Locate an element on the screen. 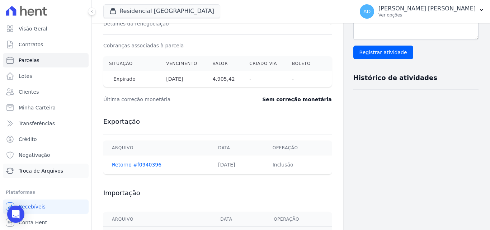 The image size is (490, 230). dt: Cobranças associadas à parcela is located at coordinates (144, 46).